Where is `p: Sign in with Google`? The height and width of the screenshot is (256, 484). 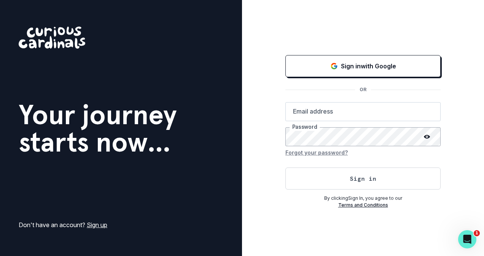
p: Sign in with Google is located at coordinates (368, 66).